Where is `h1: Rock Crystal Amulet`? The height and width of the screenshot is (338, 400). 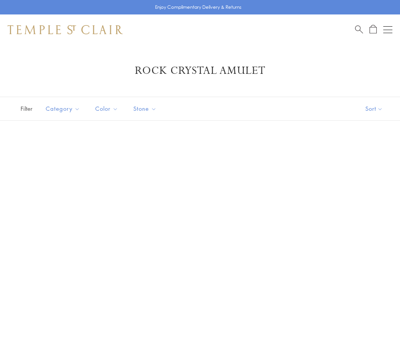 h1: Rock Crystal Amulet is located at coordinates (200, 71).